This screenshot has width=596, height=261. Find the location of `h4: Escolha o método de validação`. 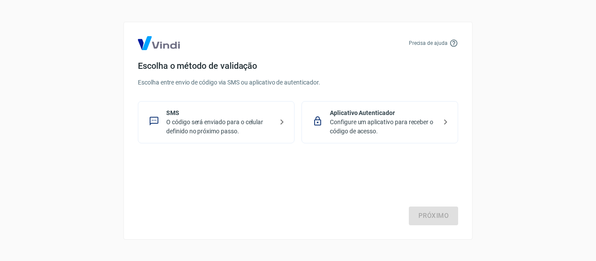

h4: Escolha o método de validação is located at coordinates (298, 66).